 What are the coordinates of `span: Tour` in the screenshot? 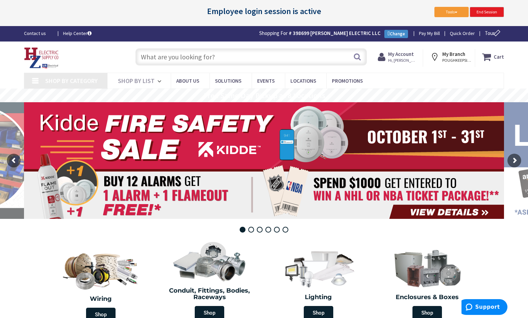 It's located at (494, 33).